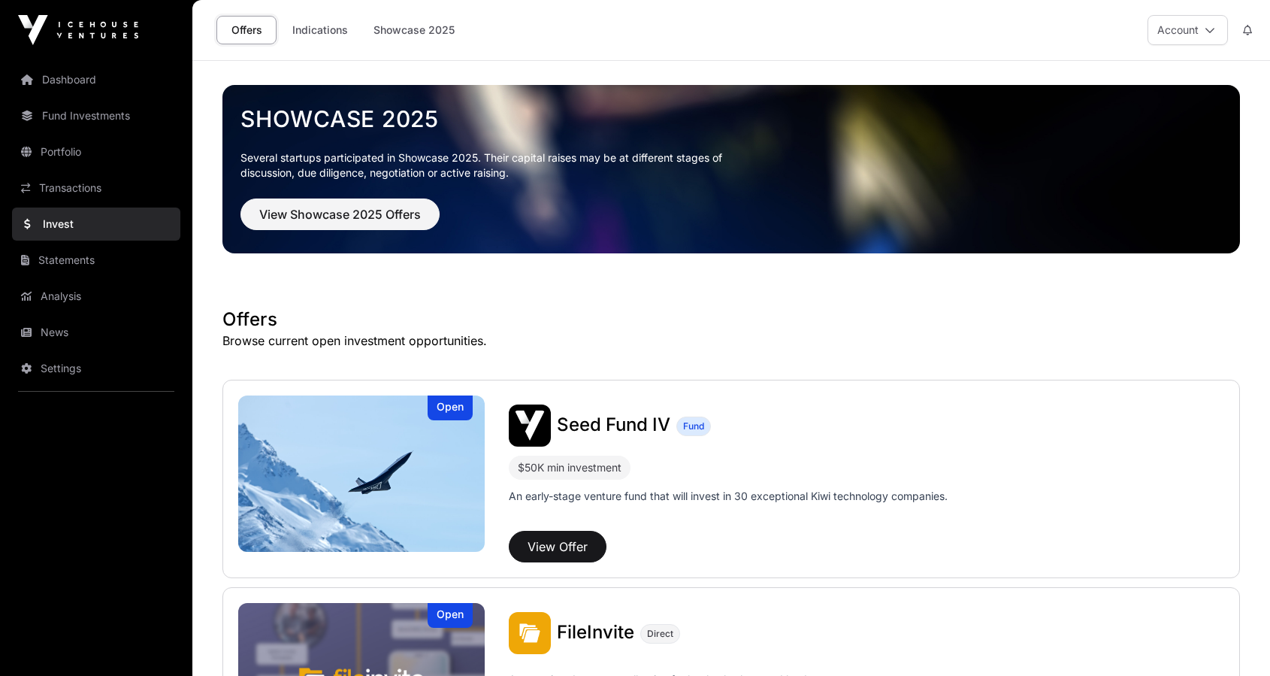  I want to click on span: Direct, so click(660, 634).